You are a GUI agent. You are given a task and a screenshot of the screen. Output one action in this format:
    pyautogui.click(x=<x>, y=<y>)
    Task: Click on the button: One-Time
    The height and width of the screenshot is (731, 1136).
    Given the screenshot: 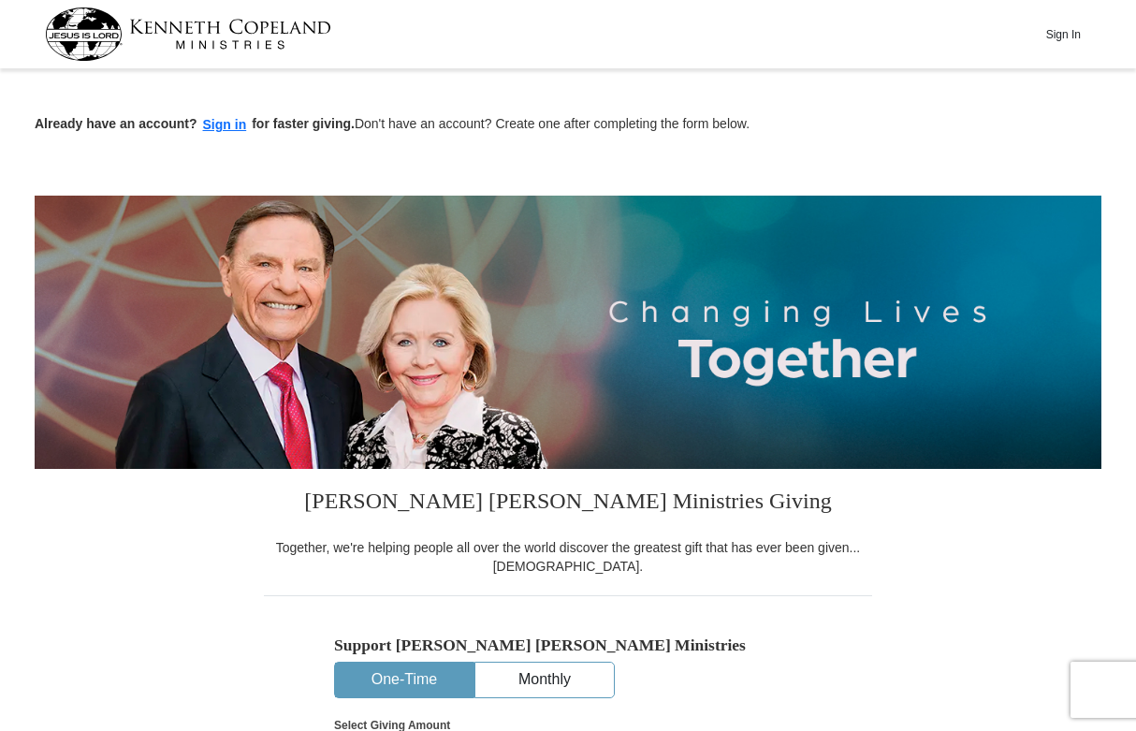 What is the action you would take?
    pyautogui.click(x=404, y=679)
    